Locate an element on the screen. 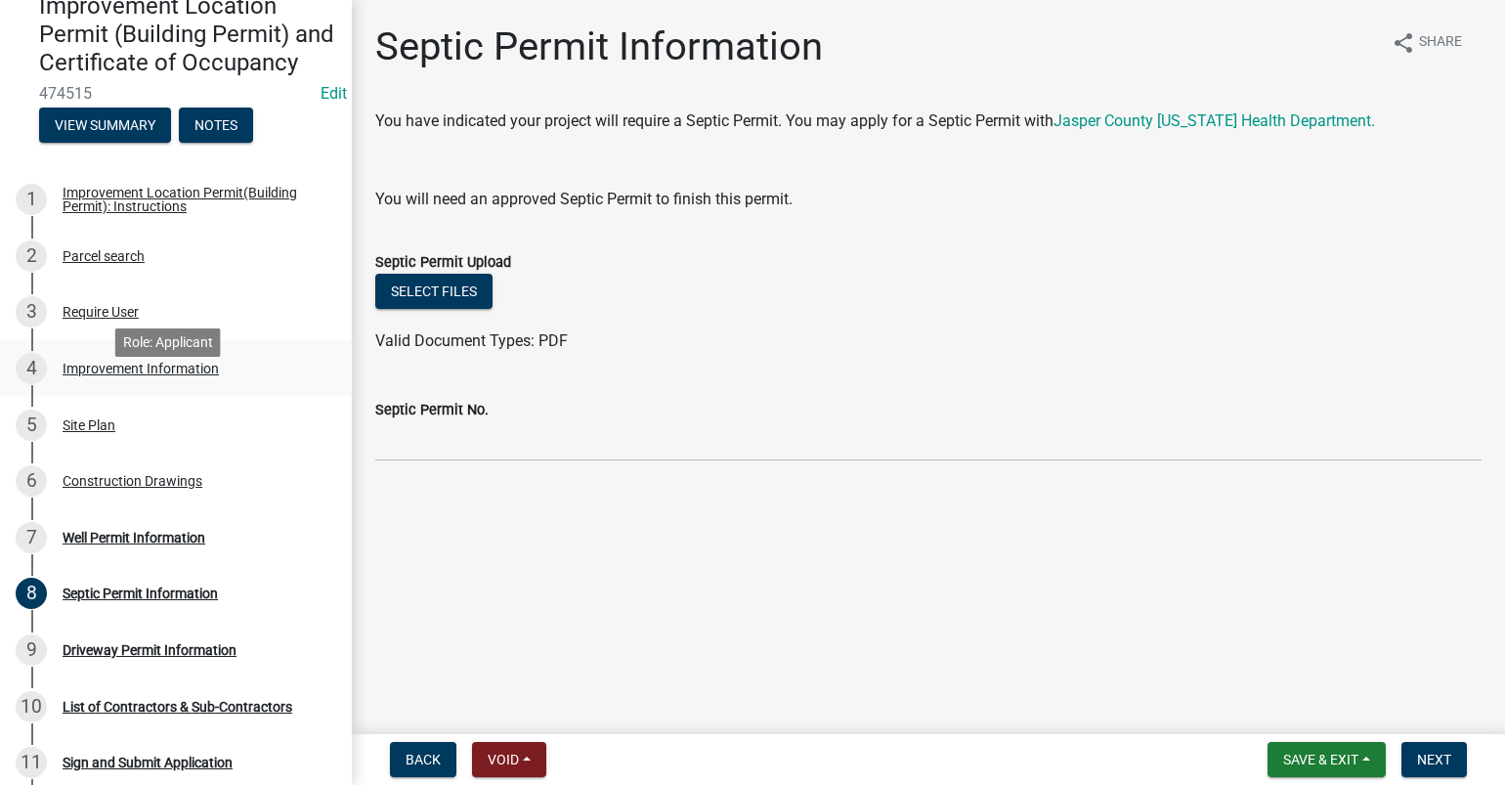  div: 7 is located at coordinates (31, 538).